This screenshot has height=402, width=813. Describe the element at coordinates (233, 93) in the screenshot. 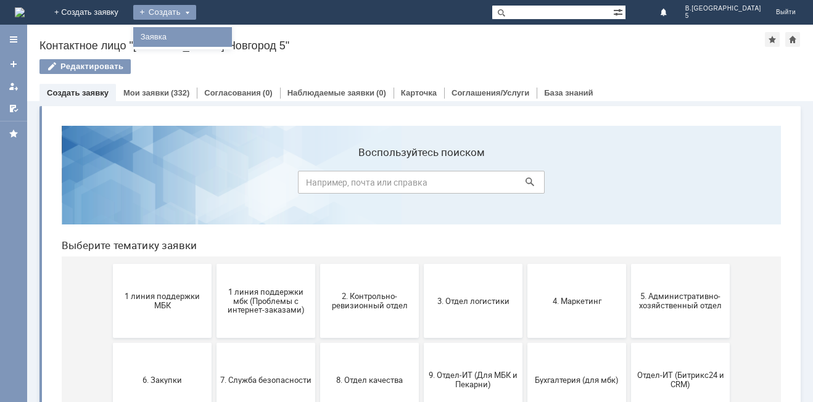

I see `a: Согласования` at that location.